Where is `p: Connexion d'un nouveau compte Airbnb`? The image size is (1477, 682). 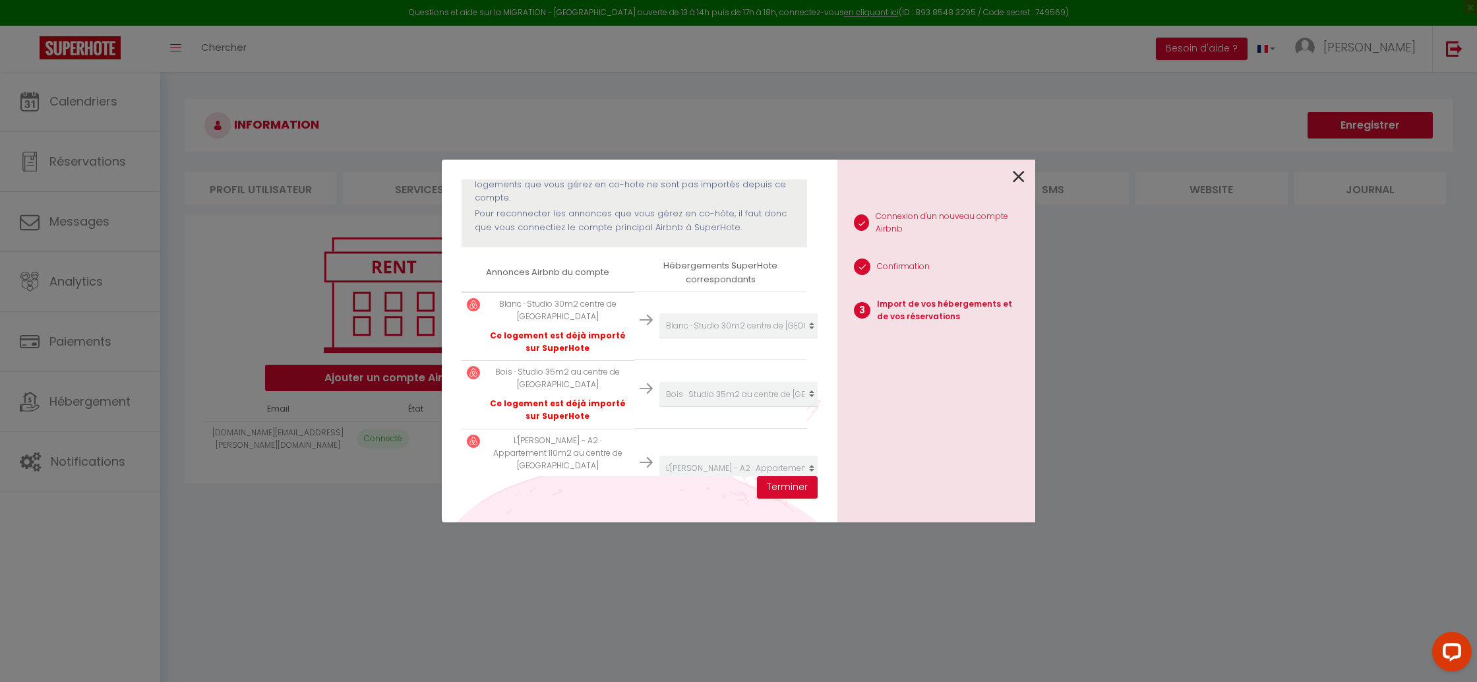
p: Connexion d'un nouveau compte Airbnb is located at coordinates (950, 223).